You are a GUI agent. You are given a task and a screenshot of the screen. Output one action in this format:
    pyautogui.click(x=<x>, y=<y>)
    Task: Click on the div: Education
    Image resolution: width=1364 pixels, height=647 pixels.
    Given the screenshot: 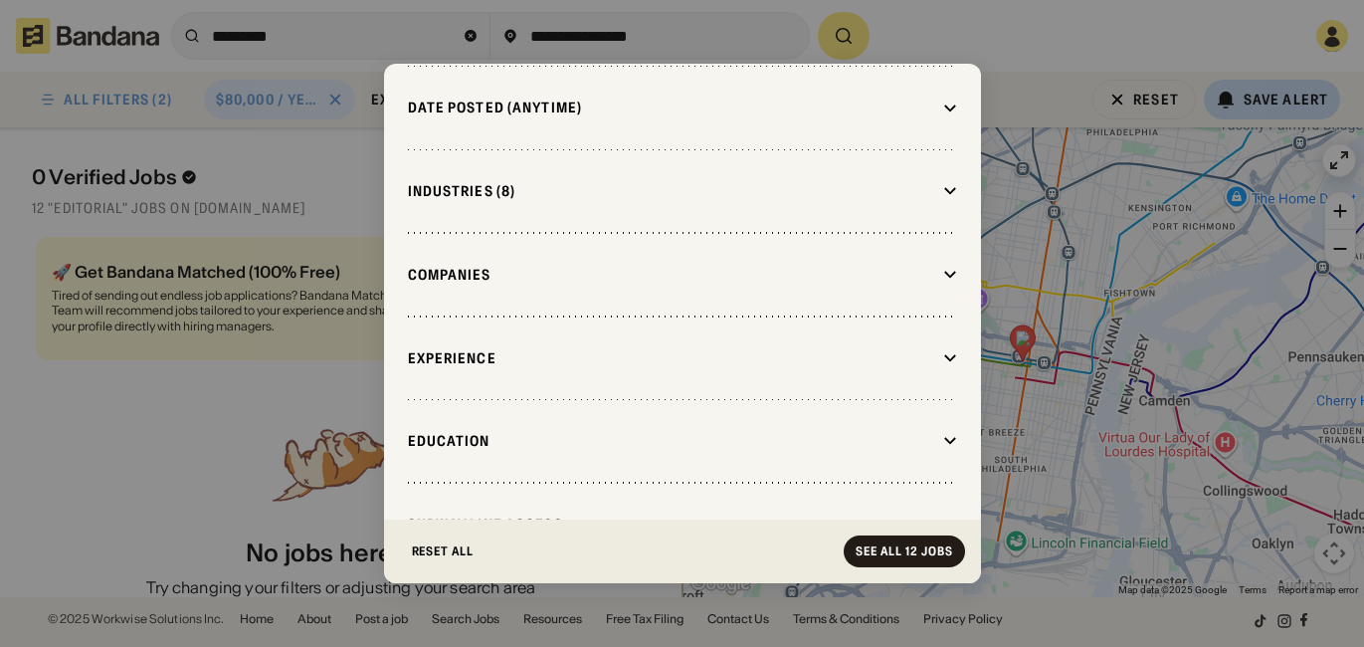 What is the action you would take?
    pyautogui.click(x=671, y=441)
    